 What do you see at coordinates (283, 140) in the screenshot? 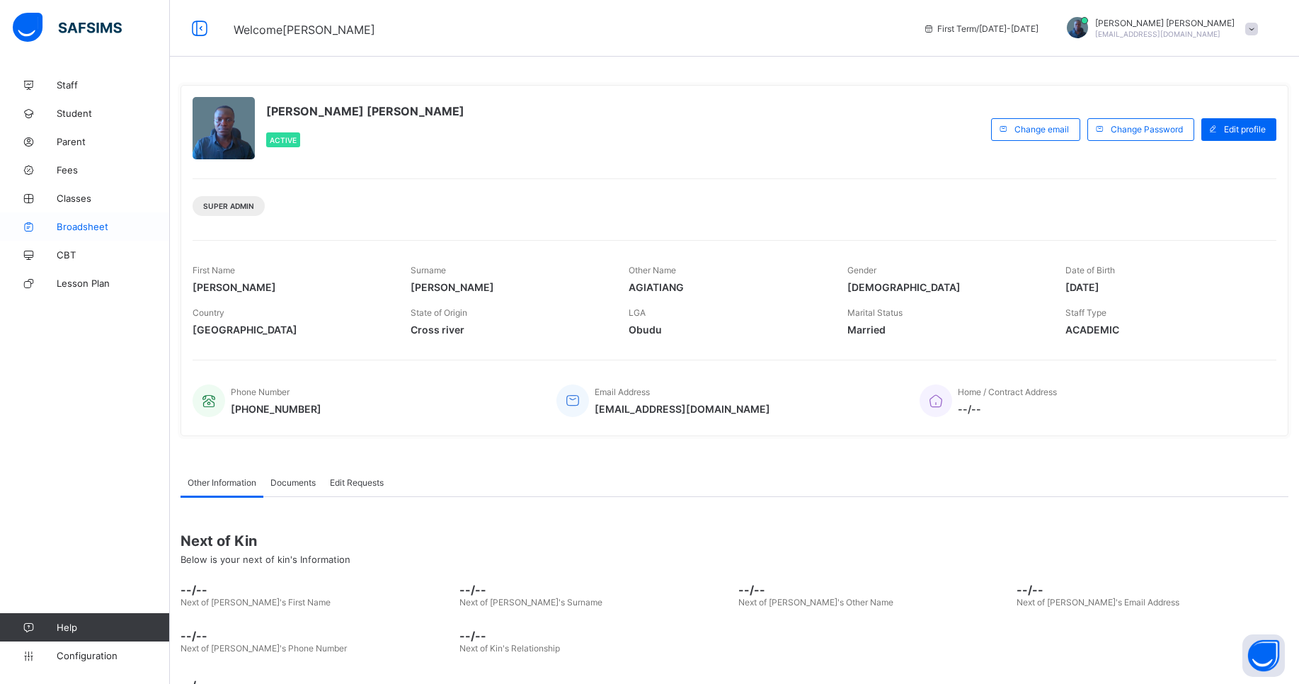
I see `span: Active` at bounding box center [283, 140].